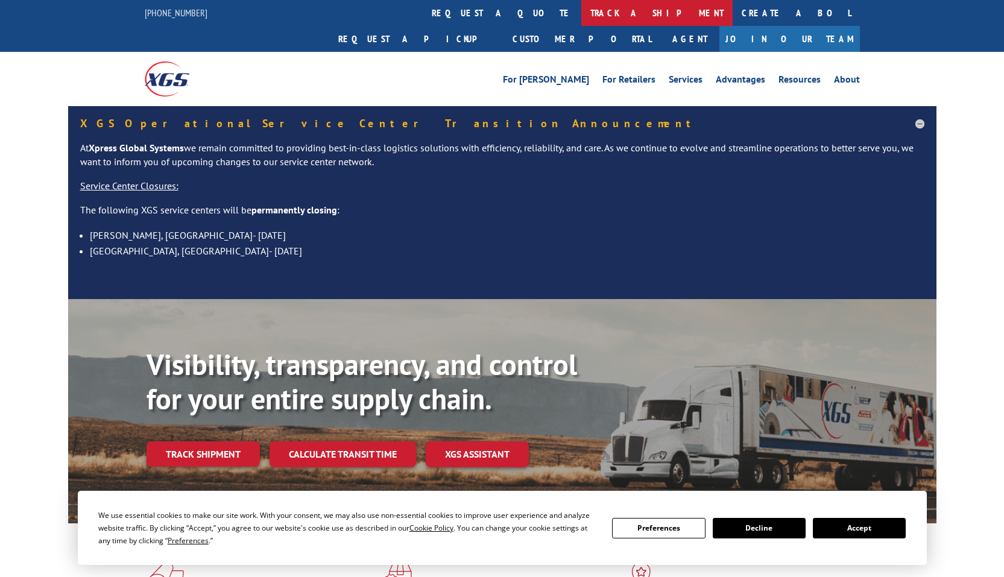 This screenshot has height=577, width=1004. What do you see at coordinates (348, 527) in the screenshot?
I see `div: We use essential cookies to make our site work. With your consent, we may also use non-essential ...` at bounding box center [348, 527].